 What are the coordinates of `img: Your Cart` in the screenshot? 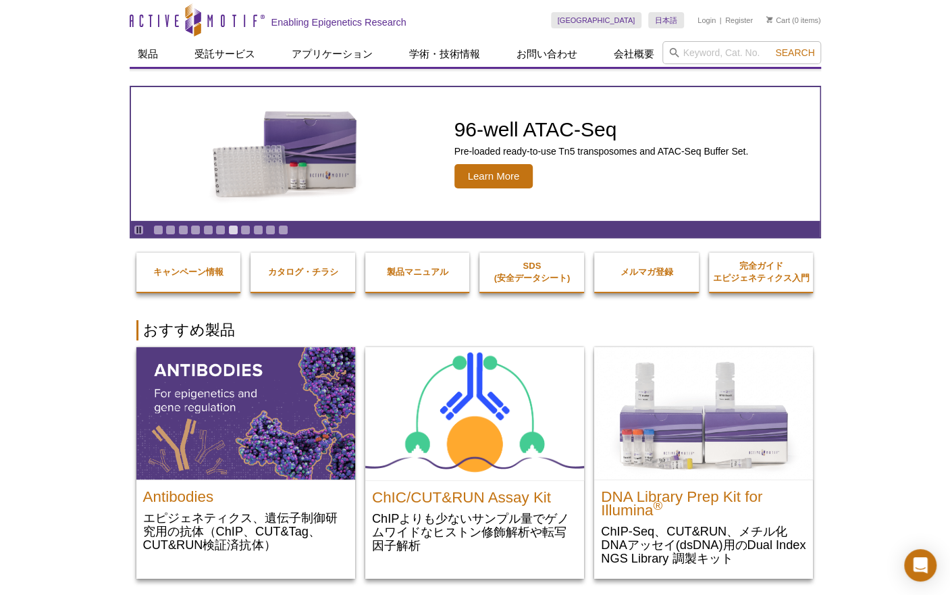 It's located at (769, 20).